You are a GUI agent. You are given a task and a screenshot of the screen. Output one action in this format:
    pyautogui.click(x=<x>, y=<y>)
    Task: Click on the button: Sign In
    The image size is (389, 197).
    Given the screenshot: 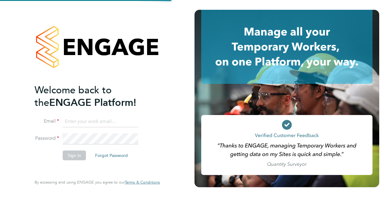 What is the action you would take?
    pyautogui.click(x=74, y=155)
    